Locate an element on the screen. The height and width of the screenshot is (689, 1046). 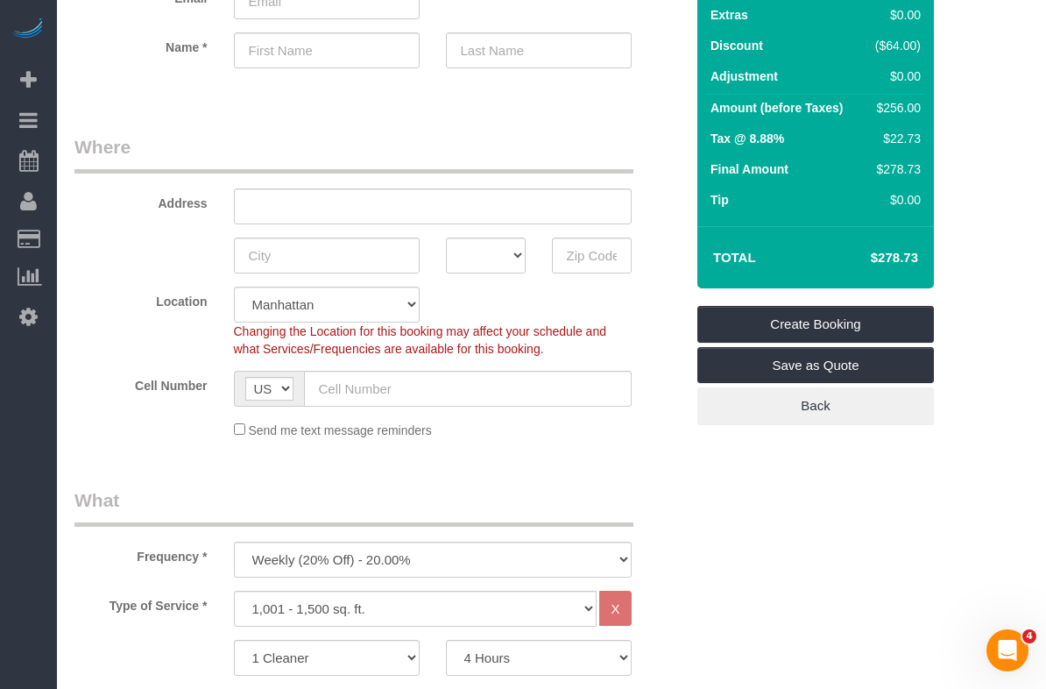
label: Extras is located at coordinates (729, 15).